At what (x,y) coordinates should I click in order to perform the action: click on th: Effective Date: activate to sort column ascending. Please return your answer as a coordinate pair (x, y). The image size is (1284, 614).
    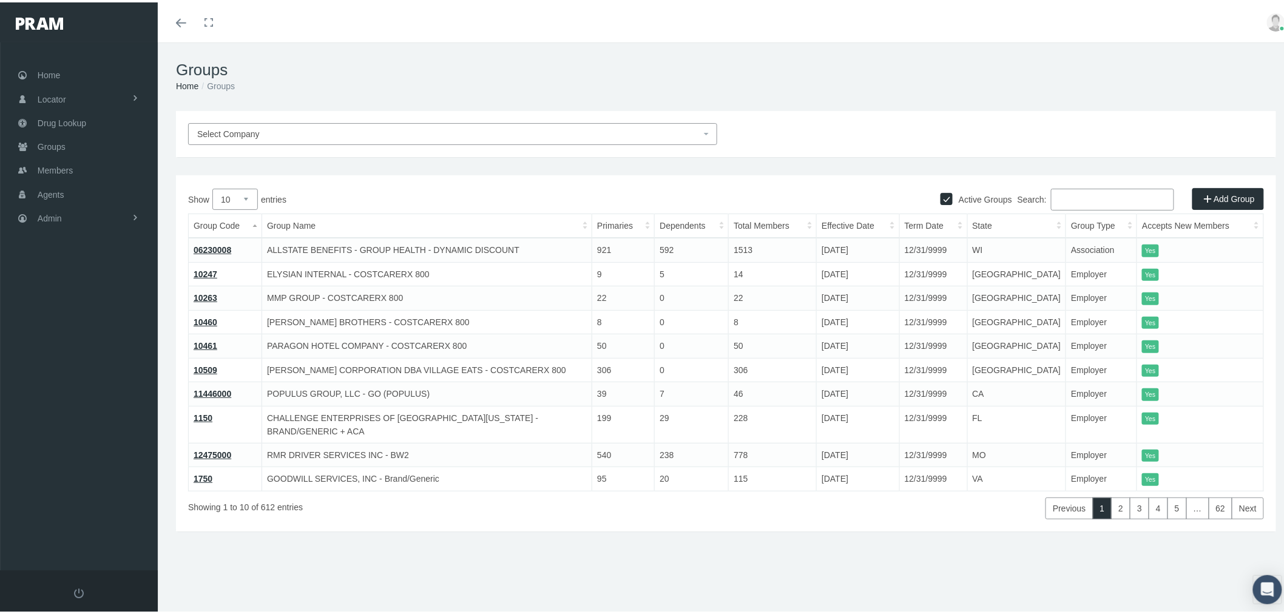
    Looking at the image, I should click on (858, 224).